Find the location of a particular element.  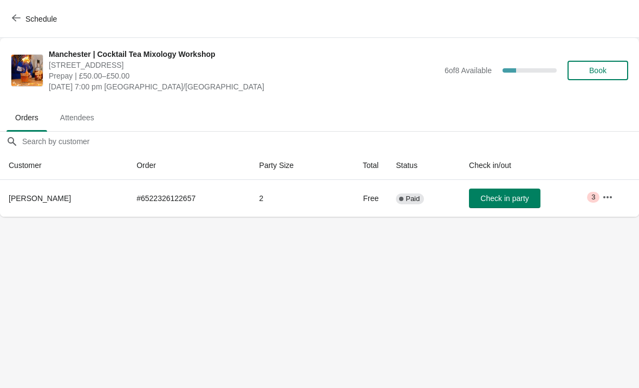

span: 6 of 8 Available is located at coordinates (468, 70).